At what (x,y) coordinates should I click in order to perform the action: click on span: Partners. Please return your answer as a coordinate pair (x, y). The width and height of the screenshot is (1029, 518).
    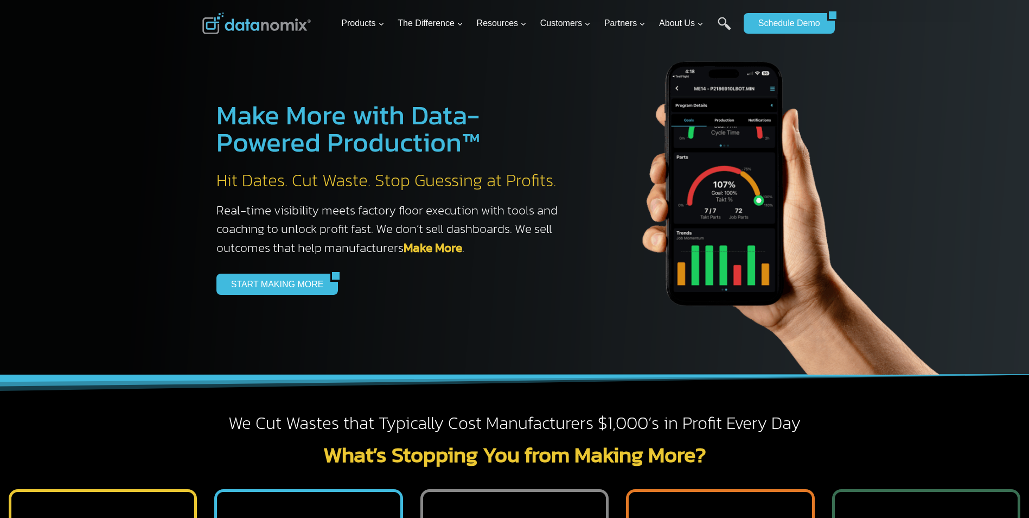
    Looking at the image, I should click on (625, 23).